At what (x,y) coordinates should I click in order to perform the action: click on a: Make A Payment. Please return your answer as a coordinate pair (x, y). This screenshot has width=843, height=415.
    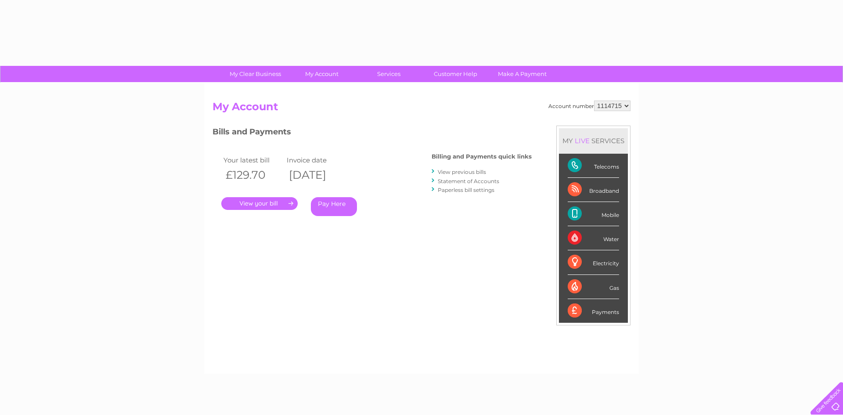
    Looking at the image, I should click on (522, 74).